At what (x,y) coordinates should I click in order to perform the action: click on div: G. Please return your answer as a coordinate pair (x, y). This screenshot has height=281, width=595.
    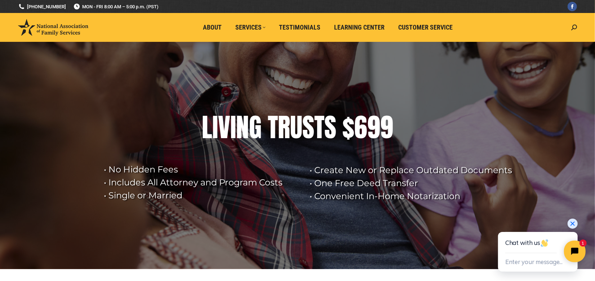
    Looking at the image, I should click on (255, 127).